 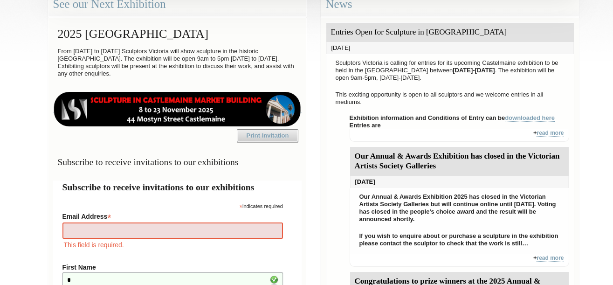 What do you see at coordinates (450, 70) in the screenshot?
I see `p: Sculptors Victoria is calling for entries for its upcoming Castelmaine exhibition to be held in t...` at bounding box center [450, 70].